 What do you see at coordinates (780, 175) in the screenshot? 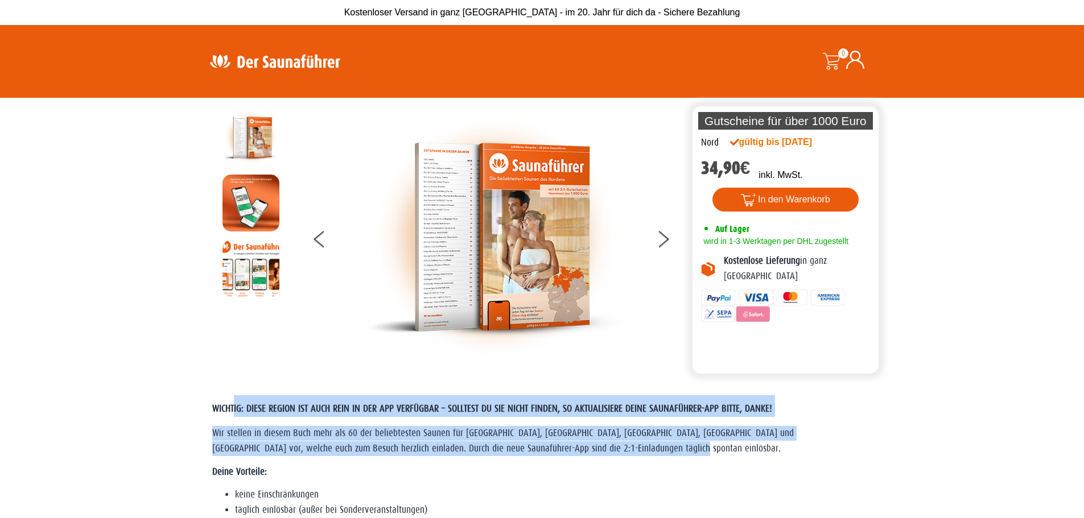
I see `p: inkl. MwSt.` at bounding box center [780, 175].